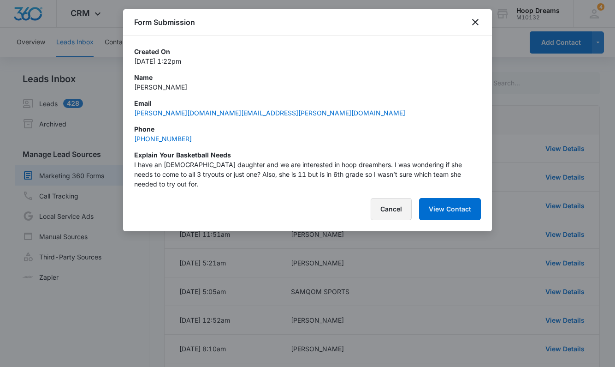 The height and width of the screenshot is (367, 615). Describe the element at coordinates (391, 209) in the screenshot. I see `button: Cancel` at that location.